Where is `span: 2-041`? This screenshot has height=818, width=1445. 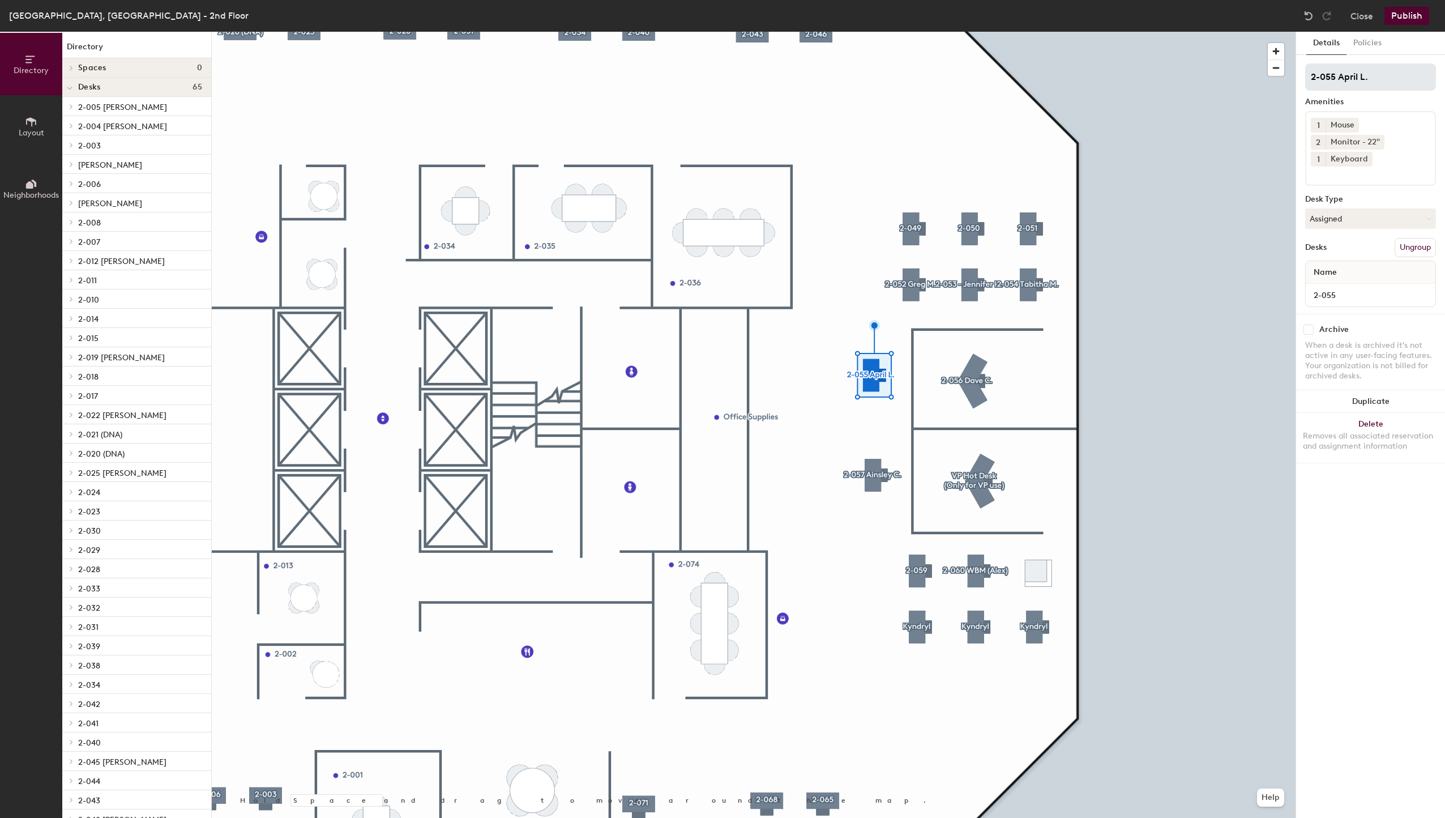 span: 2-041 is located at coordinates (88, 723).